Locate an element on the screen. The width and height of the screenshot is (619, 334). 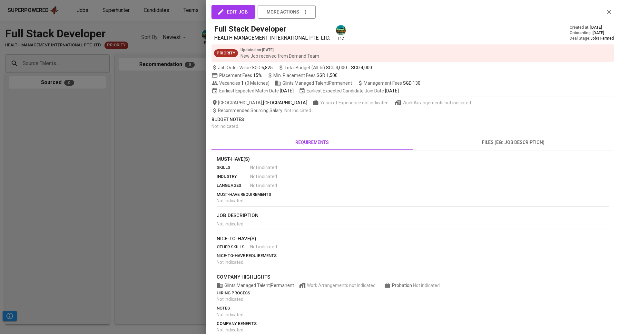
p: must-have requirements is located at coordinates (413, 195).